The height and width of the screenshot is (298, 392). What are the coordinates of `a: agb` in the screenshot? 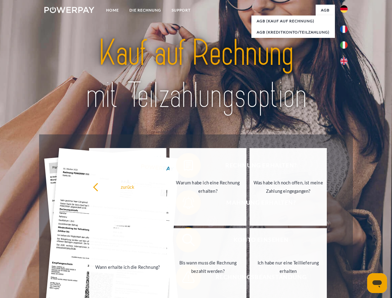 It's located at (325, 10).